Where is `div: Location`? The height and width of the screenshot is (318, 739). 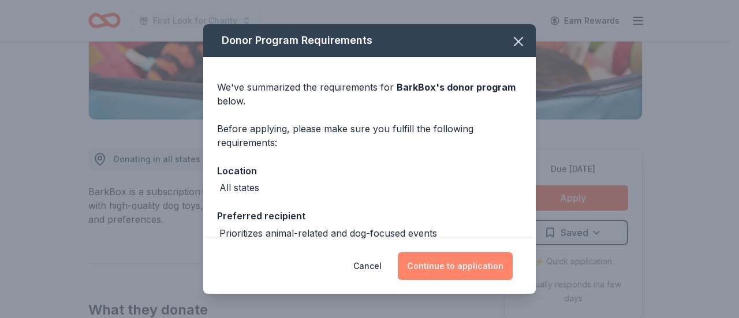
div: Location is located at coordinates (369, 171).